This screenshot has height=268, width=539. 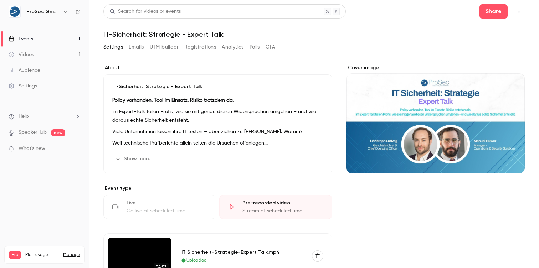 What do you see at coordinates (21, 39) in the screenshot?
I see `div: Events` at bounding box center [21, 39].